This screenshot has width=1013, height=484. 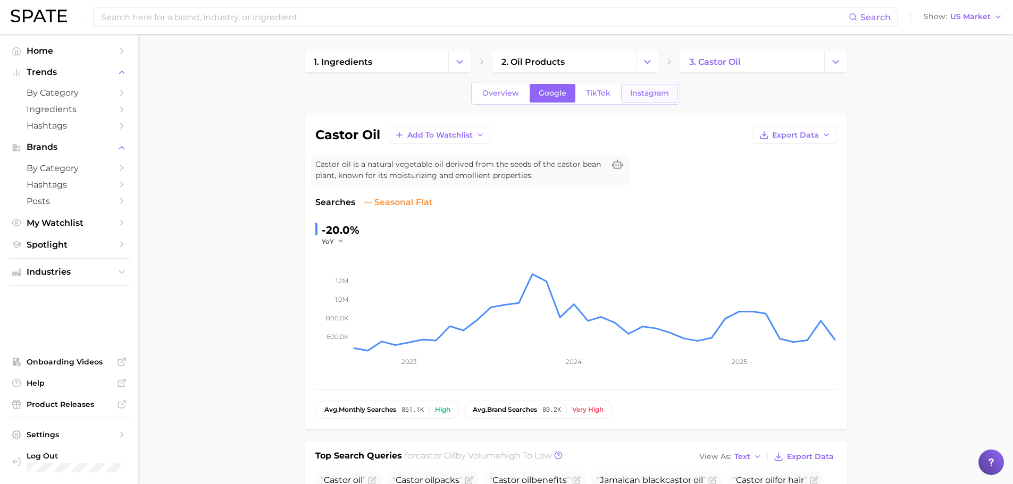 I want to click on span: 3. castor oil, so click(x=714, y=62).